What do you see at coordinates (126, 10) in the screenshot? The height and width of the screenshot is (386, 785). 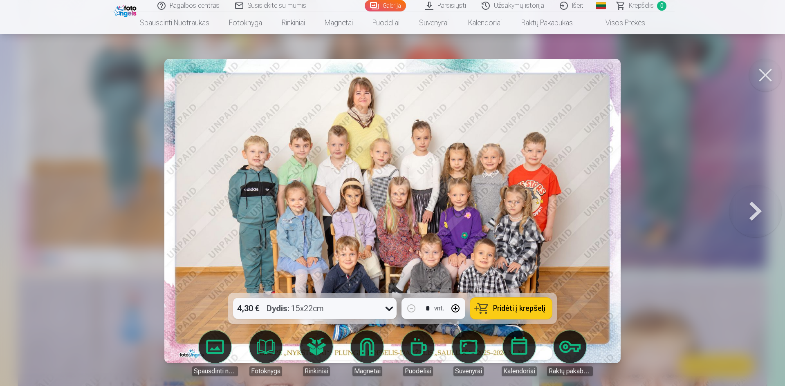 I see `img: /fa2` at bounding box center [126, 10].